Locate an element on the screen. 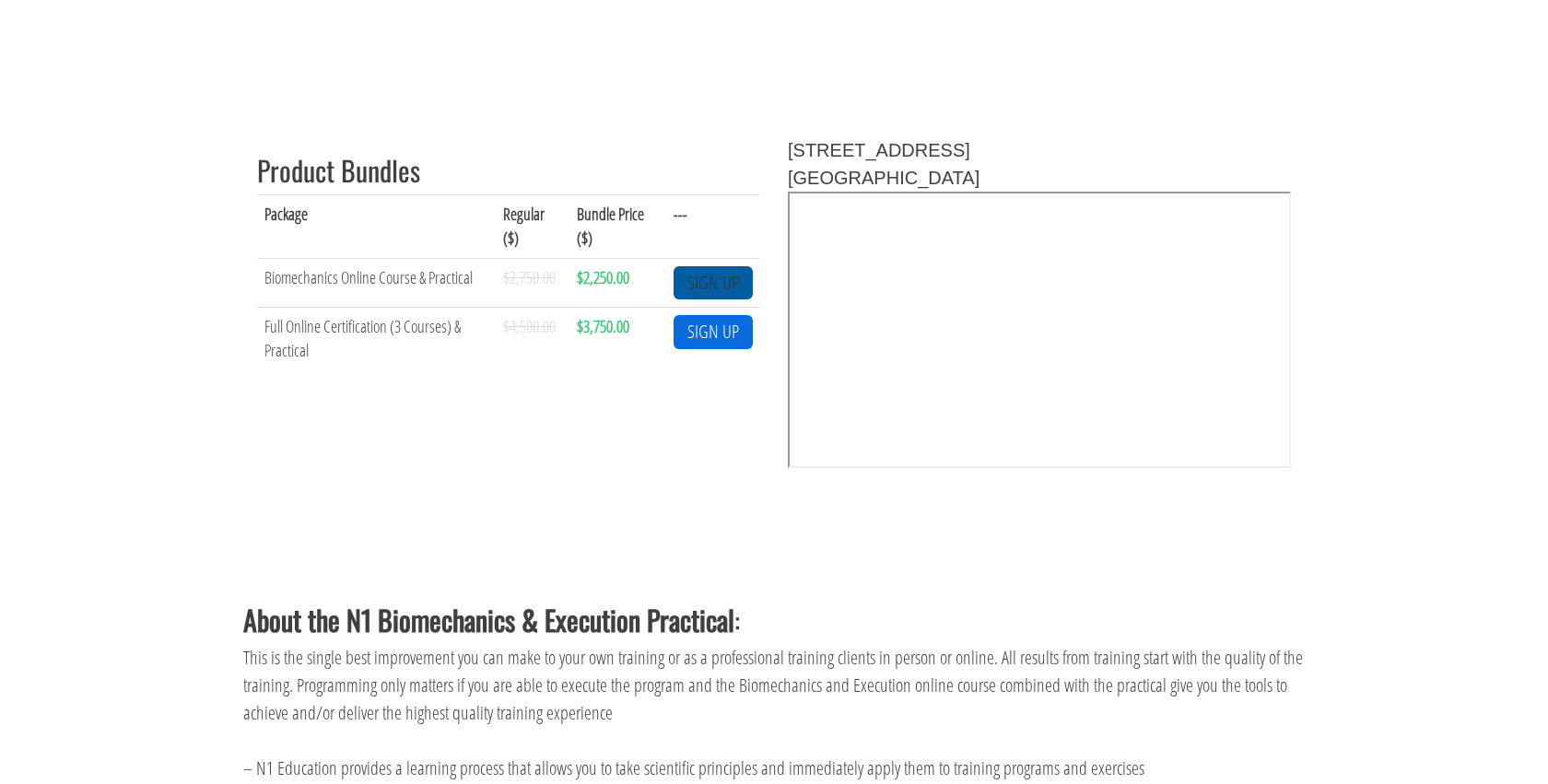  h2: Product Bundles is located at coordinates (509, 170).